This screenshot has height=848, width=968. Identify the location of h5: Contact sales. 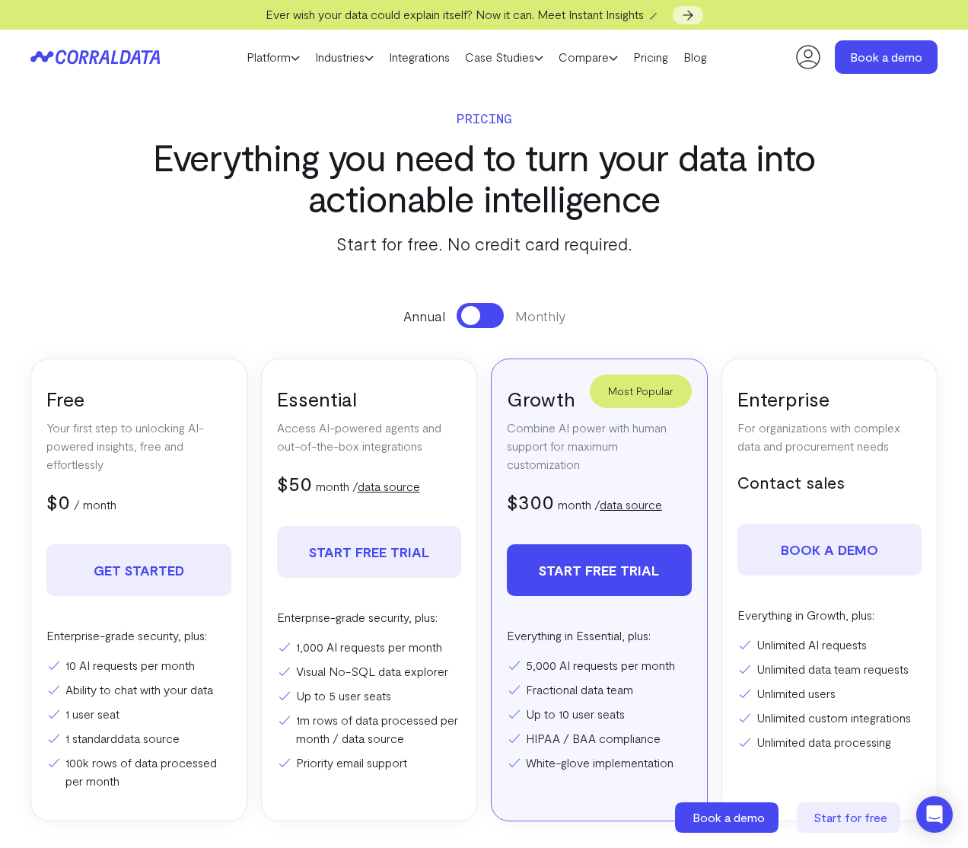
(830, 482).